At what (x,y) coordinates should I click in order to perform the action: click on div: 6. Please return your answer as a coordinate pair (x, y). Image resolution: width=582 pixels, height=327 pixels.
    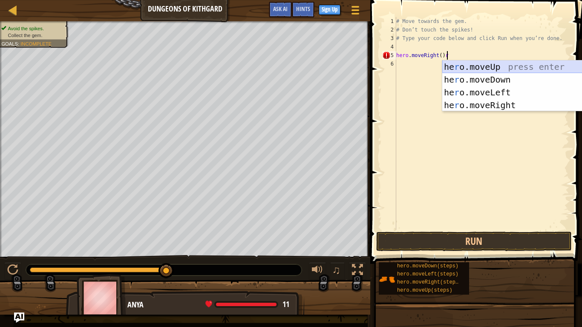
    Looking at the image, I should click on (389, 64).